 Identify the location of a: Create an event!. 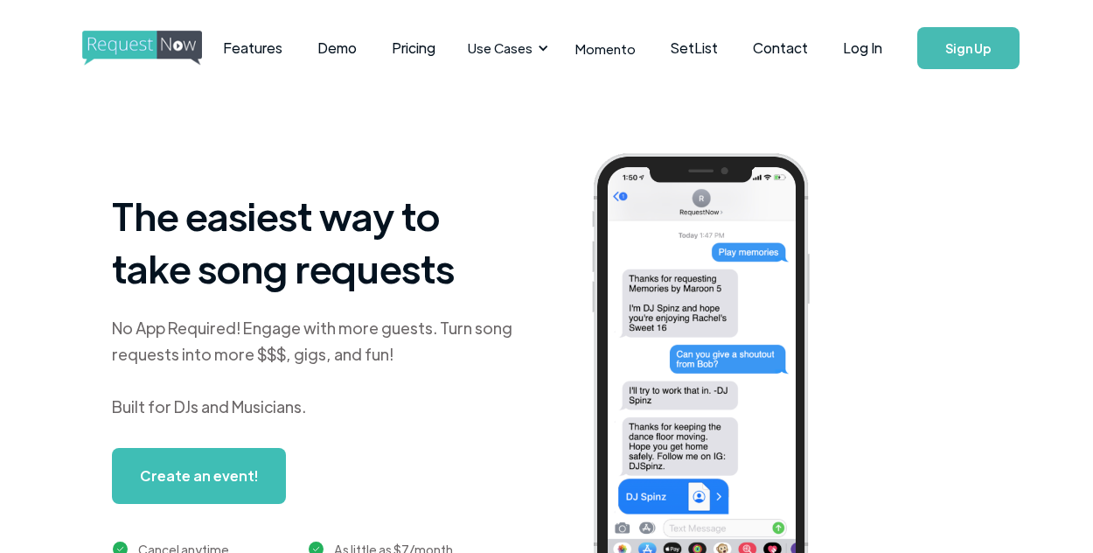
(198, 476).